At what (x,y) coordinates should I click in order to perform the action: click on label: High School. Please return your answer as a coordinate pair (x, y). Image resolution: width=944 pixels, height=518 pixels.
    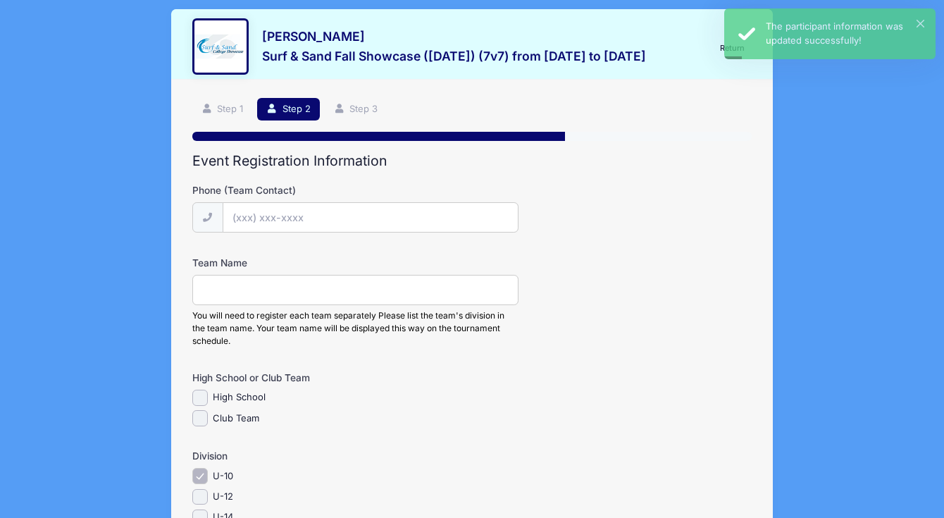
    Looking at the image, I should click on (239, 397).